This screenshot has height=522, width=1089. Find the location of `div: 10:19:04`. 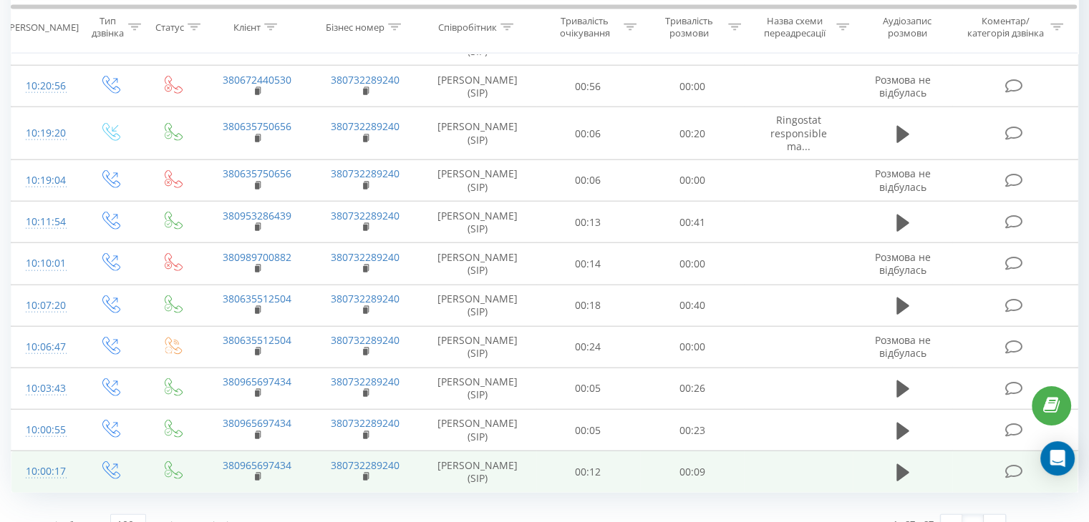

div: 10:19:04 is located at coordinates (44, 180).